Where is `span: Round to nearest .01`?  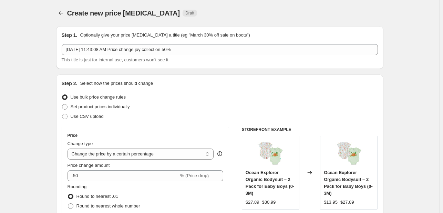
span: Round to nearest .01 is located at coordinates (97, 196).